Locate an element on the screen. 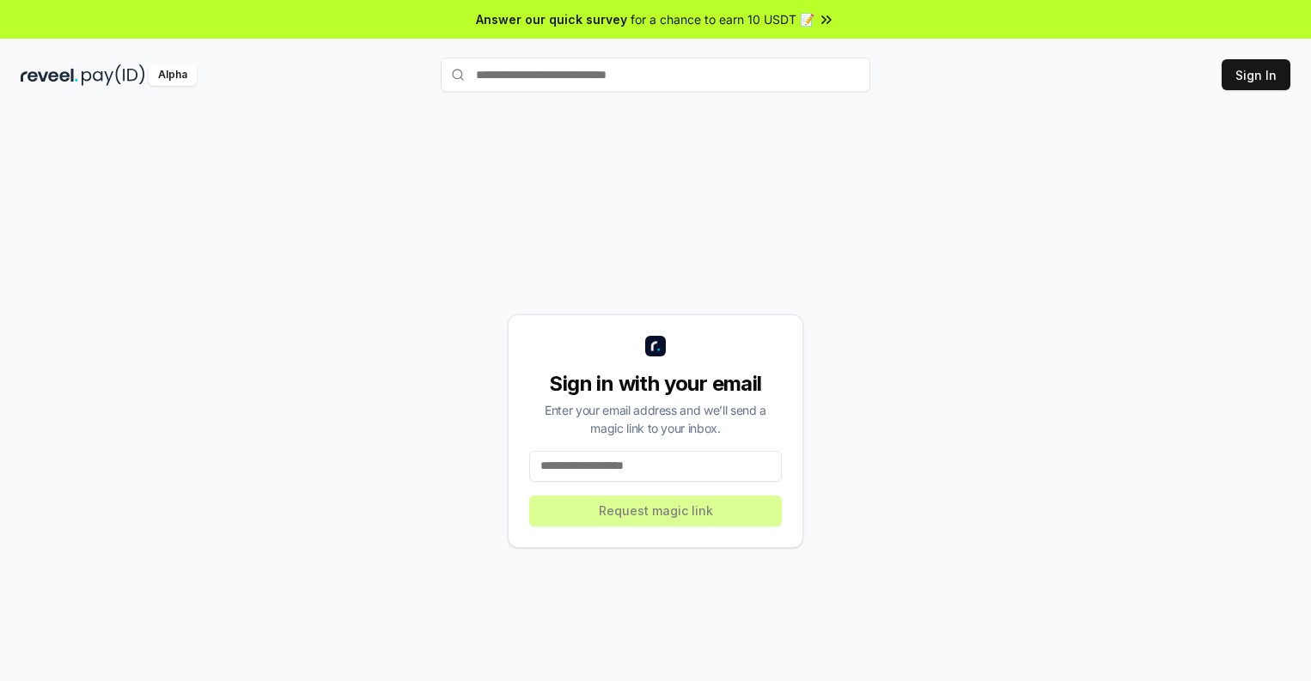 The width and height of the screenshot is (1311, 681). img: reveel_dark is located at coordinates (49, 75).